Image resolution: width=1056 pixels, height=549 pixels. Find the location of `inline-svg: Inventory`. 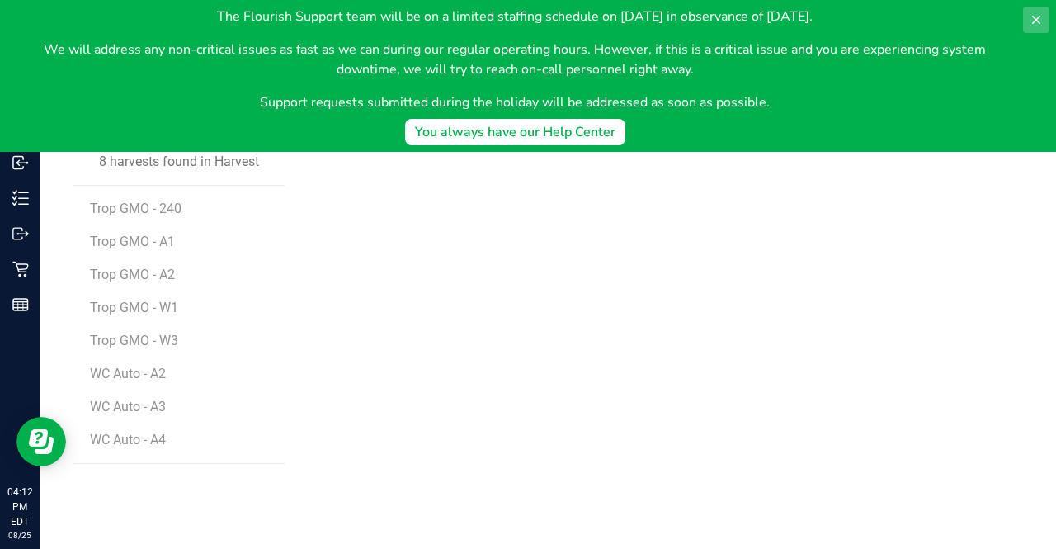

inline-svg: Inventory is located at coordinates (21, 198).